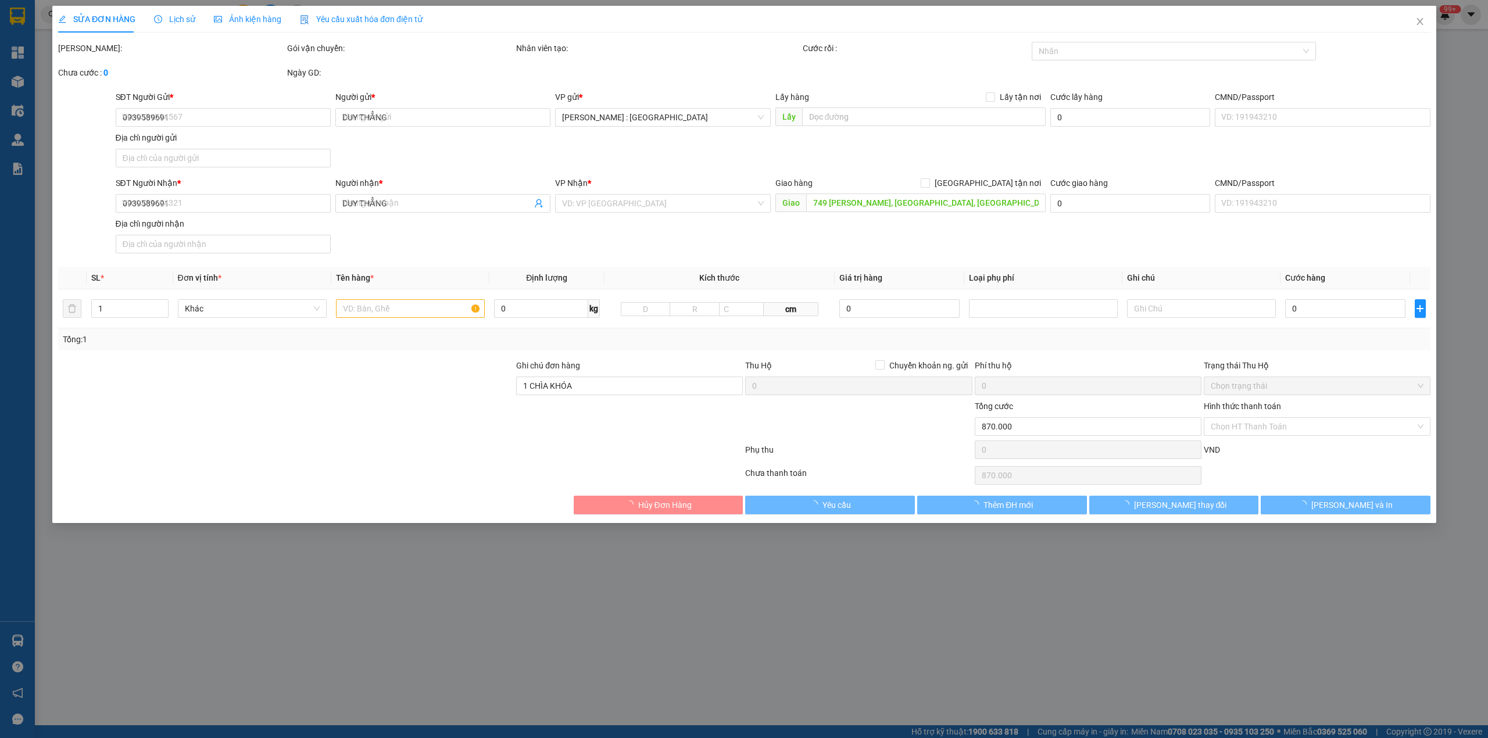 This screenshot has width=1488, height=738. Describe the element at coordinates (223, 224) in the screenshot. I see `div: Địa chỉ người nhận` at that location.